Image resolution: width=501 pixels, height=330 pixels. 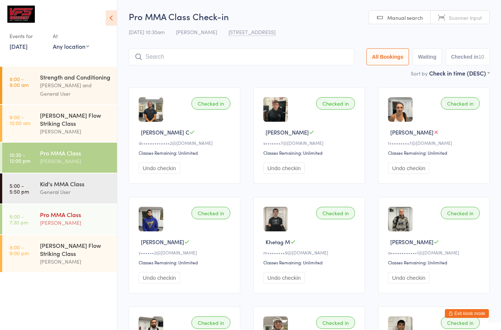 I want to click on div: General User, so click(x=75, y=192).